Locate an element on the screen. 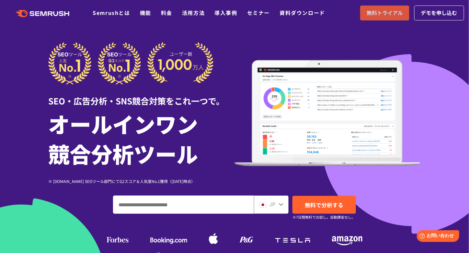  h1: オールインワン 競合分析ツール is located at coordinates (141, 138).